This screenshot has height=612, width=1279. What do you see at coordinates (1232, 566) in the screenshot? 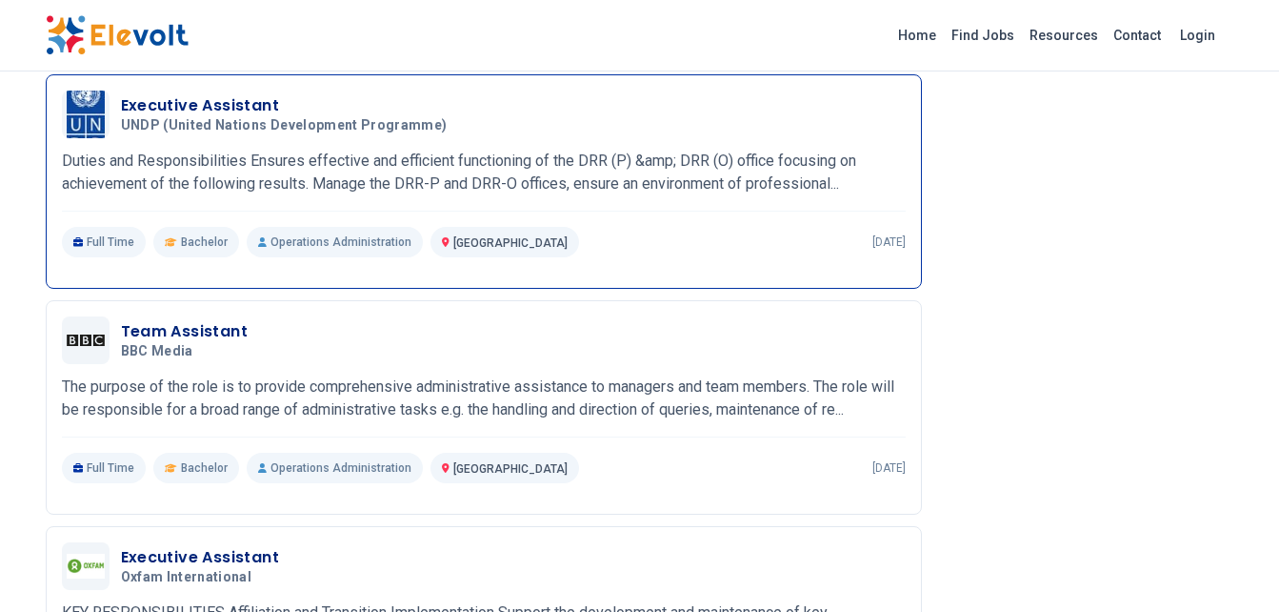
I see `div: Chat Widget` at bounding box center [1232, 566].